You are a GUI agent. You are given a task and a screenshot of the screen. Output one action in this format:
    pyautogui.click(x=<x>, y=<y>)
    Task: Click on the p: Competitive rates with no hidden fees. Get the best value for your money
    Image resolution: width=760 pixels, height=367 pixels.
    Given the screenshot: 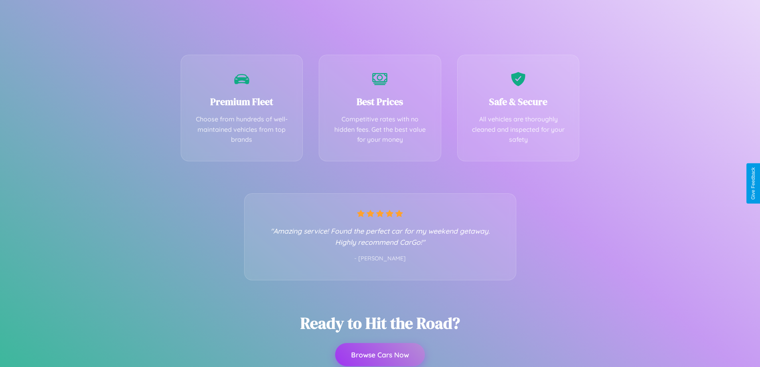 What is the action you would take?
    pyautogui.click(x=380, y=129)
    